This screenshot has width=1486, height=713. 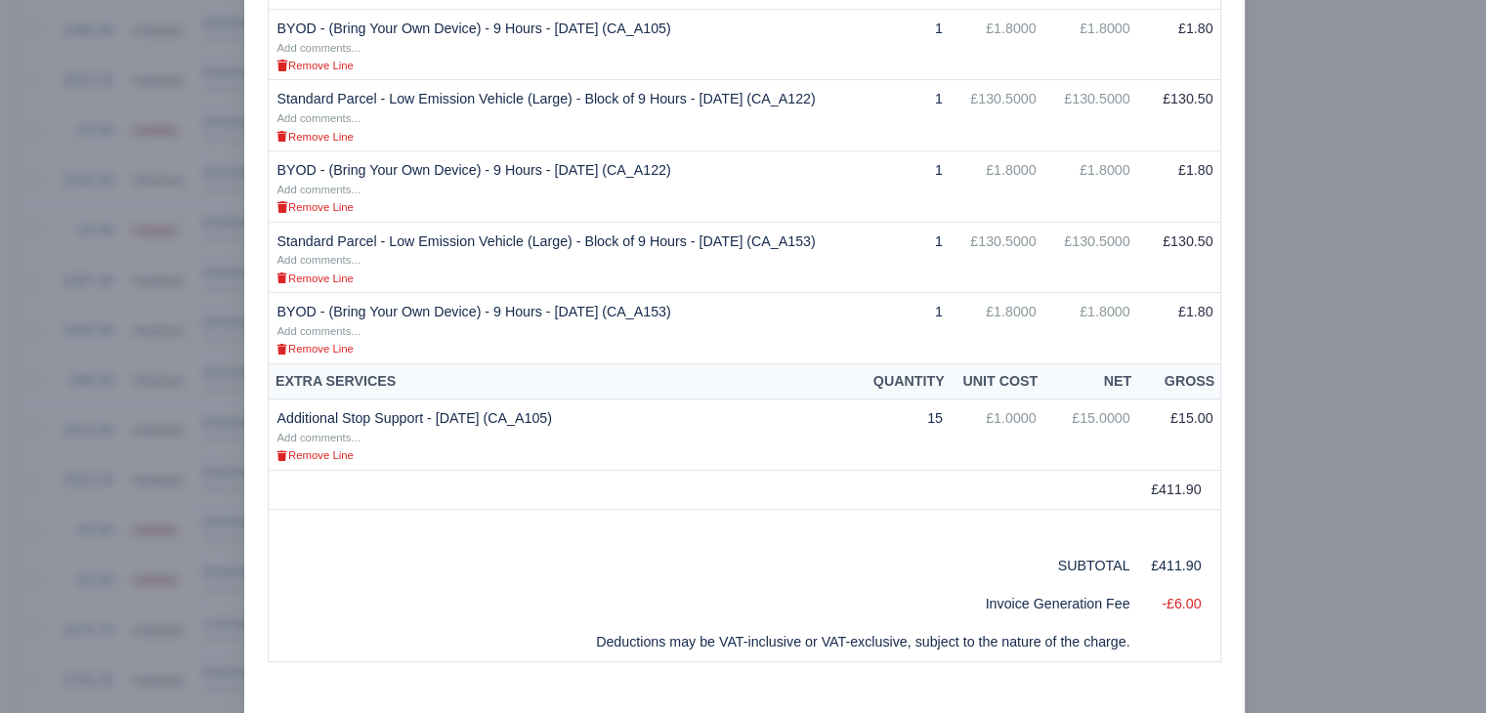 I want to click on td: SUBTOTAL, so click(x=1091, y=566).